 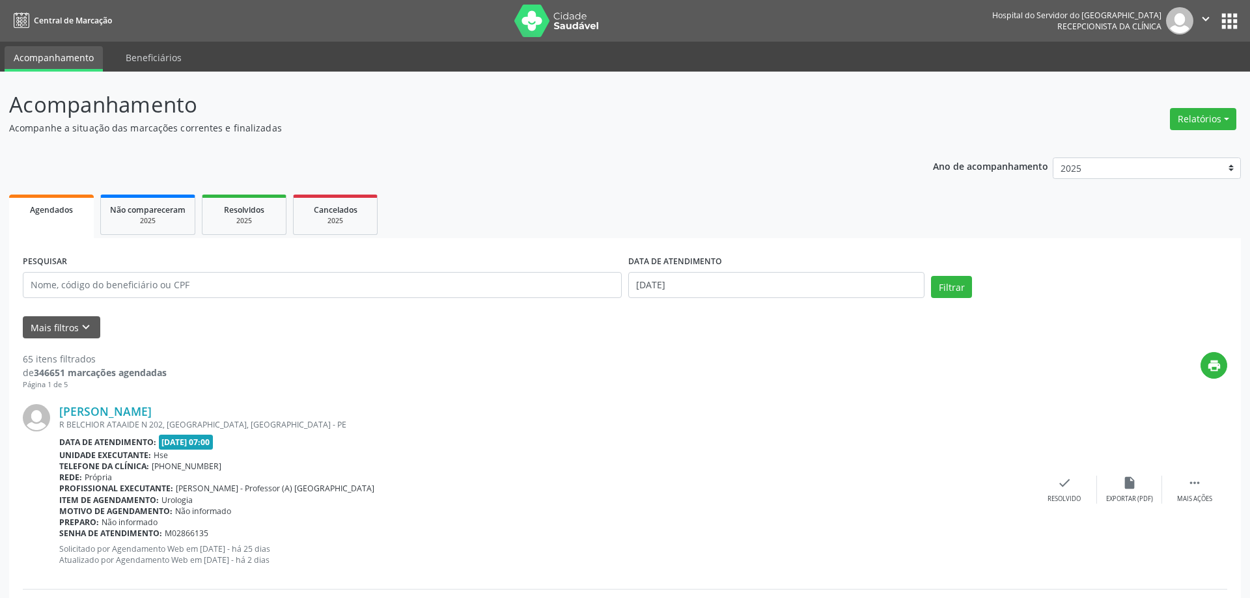 I want to click on b: Senha de atendimento:, so click(x=111, y=533).